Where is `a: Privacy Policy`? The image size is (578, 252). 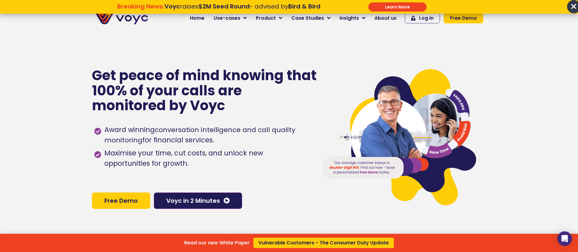 a: Privacy Policy is located at coordinates (139, 129).